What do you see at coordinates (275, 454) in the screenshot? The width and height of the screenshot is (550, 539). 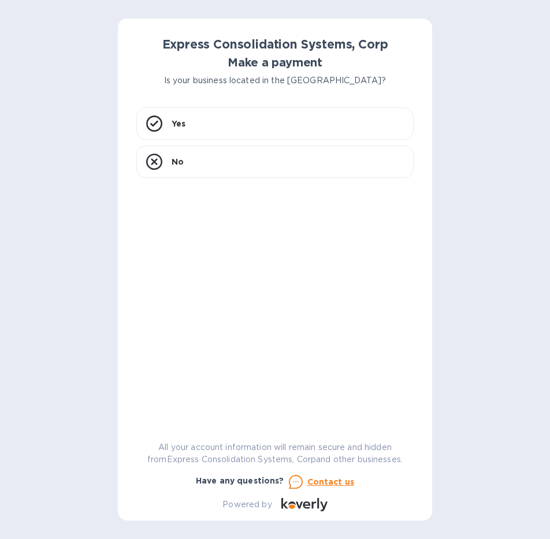 I see `p: All your account information will remain secure and hidden from Express Consolidation Systems, Co...` at bounding box center [275, 454].